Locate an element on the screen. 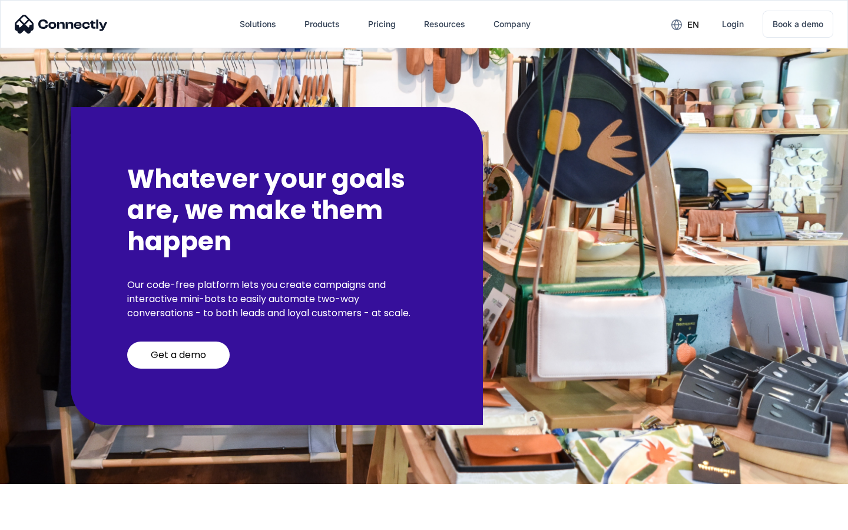 This screenshot has height=530, width=848. div: Pricing is located at coordinates (381, 24).